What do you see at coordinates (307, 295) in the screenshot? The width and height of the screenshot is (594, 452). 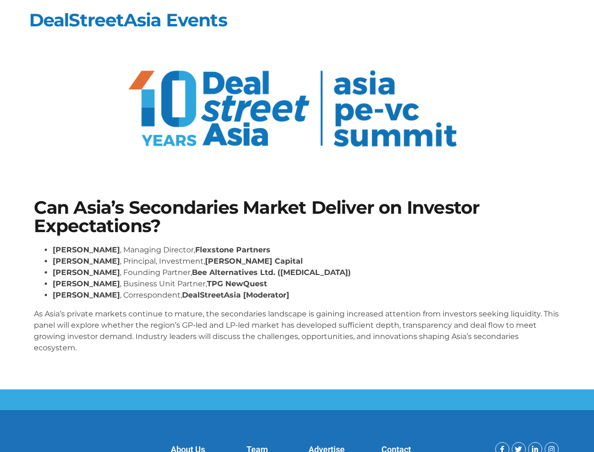 I see `li: , Correspondent,` at bounding box center [307, 295].